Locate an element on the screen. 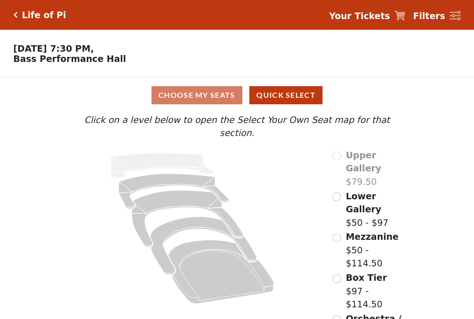 Image resolution: width=474 pixels, height=319 pixels. span: Lower Gallery is located at coordinates (364, 203).